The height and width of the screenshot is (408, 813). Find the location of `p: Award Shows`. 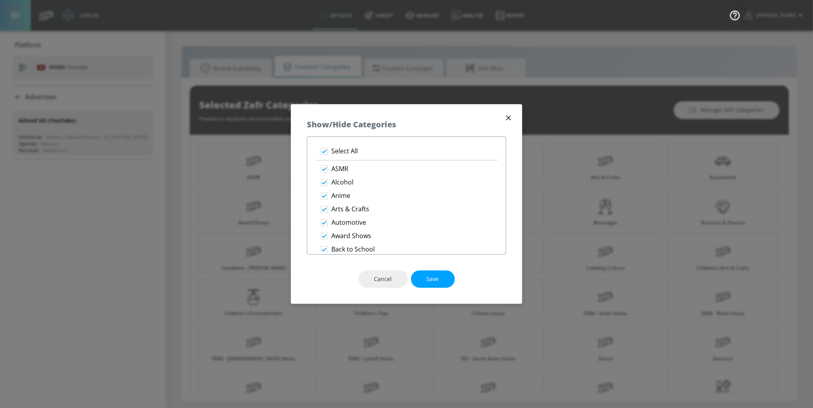

p: Award Shows is located at coordinates (351, 236).